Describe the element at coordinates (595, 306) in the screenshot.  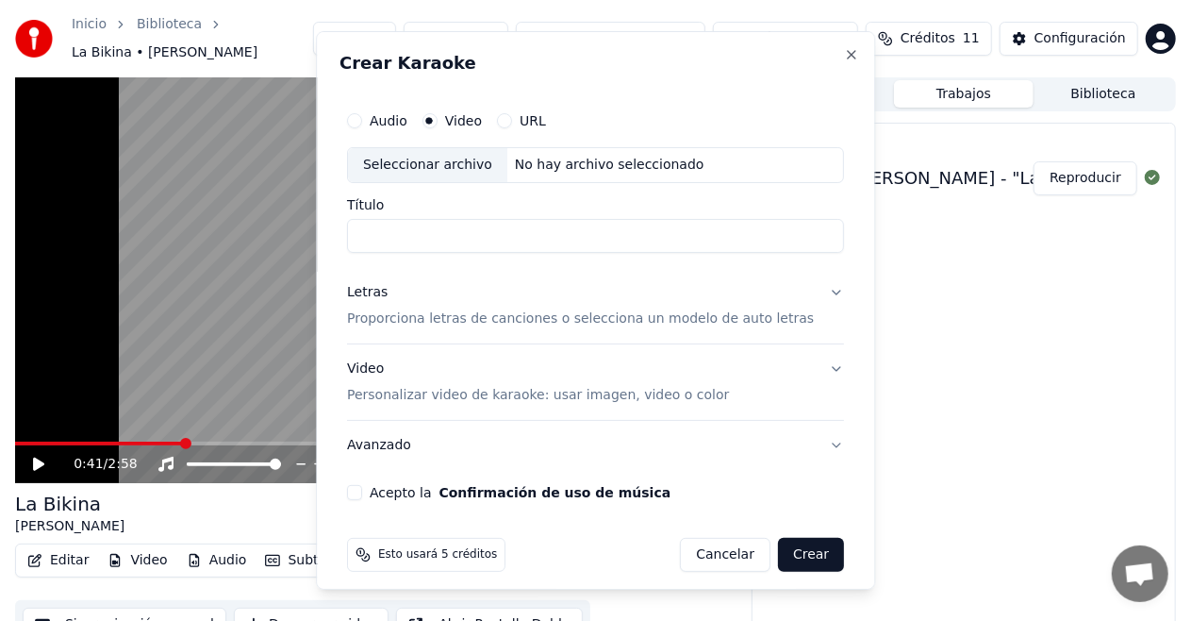
I see `button: LetrasProporciona letras de canciones o selecciona un modelo de auto letras` at that location.